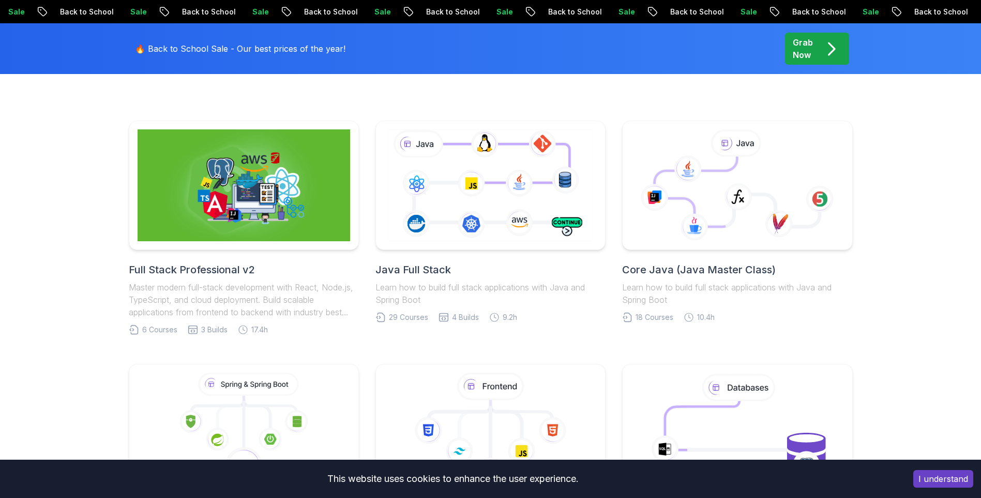 Image resolution: width=981 pixels, height=498 pixels. I want to click on div: This website uses cookies to enhance the user experience., so click(453, 478).